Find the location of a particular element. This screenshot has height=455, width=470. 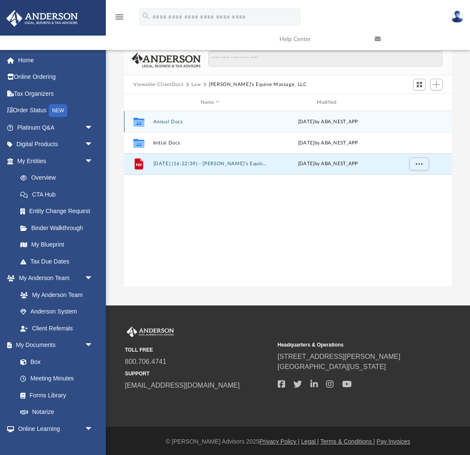

a: Client Referrals is located at coordinates (57, 328).